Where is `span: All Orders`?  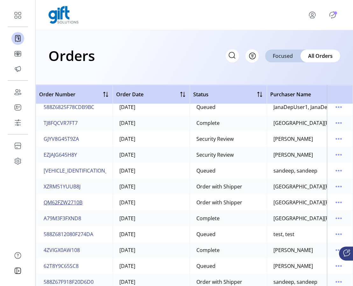
span: All Orders is located at coordinates (320, 56).